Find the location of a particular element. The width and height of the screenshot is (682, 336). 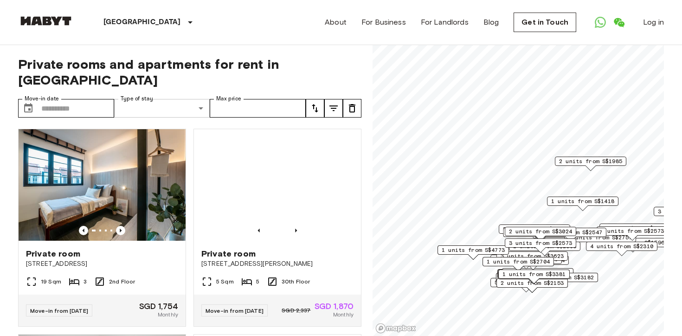

a: Open WeChat is located at coordinates (619, 22).